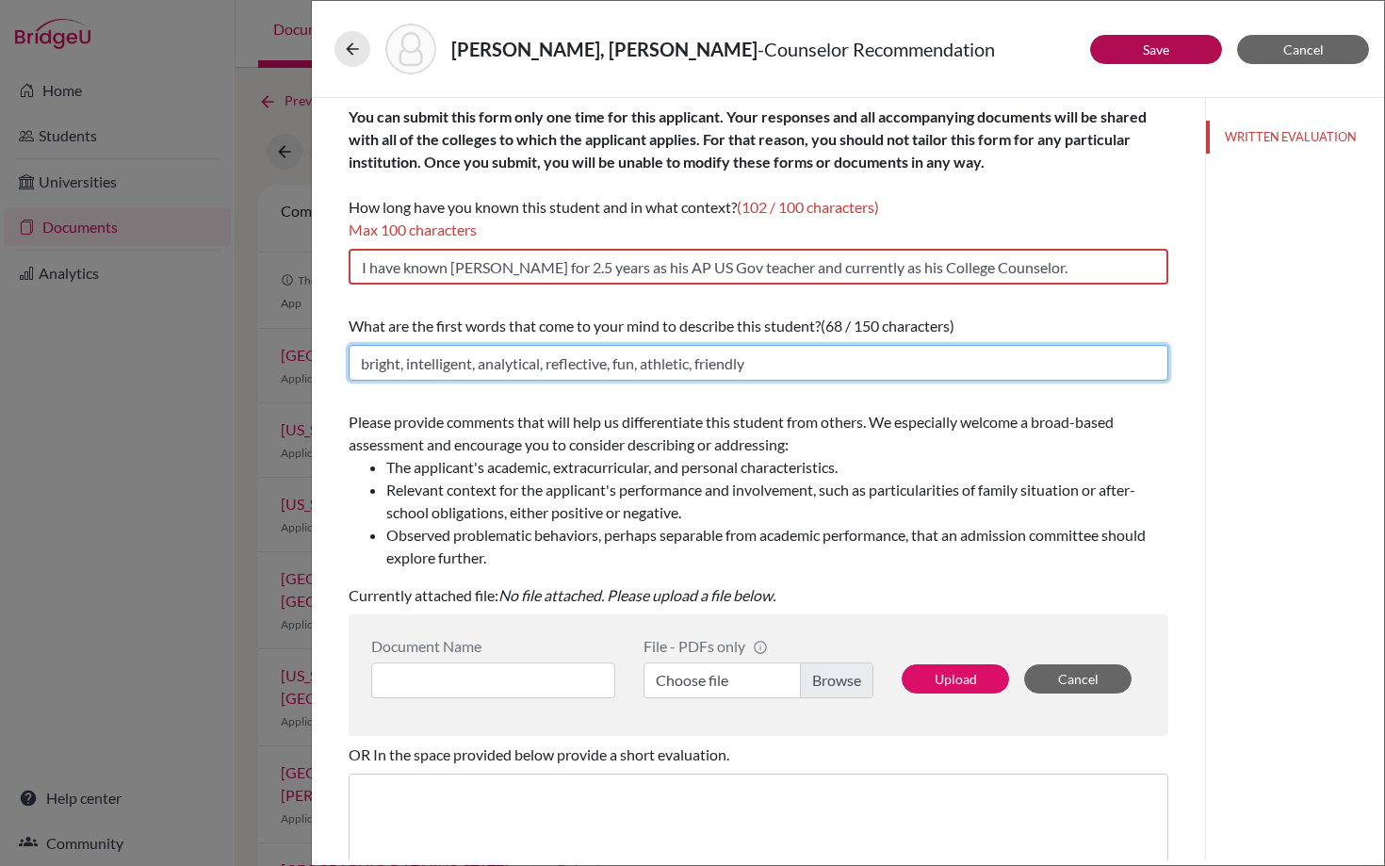 The width and height of the screenshot is (1385, 866). What do you see at coordinates (777, 467) in the screenshot?
I see `li: The applicant's academic, extracurricular, and personal characteristics.` at bounding box center [777, 467].